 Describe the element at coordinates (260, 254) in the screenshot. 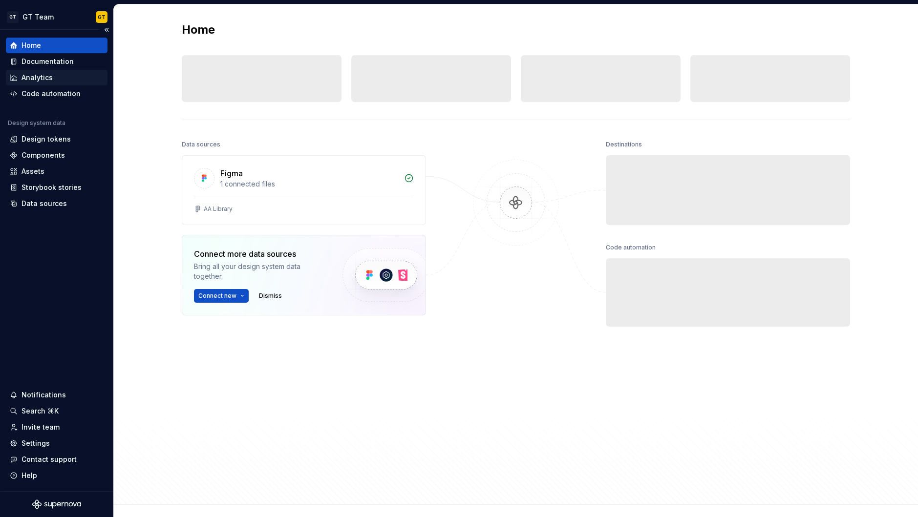

I see `div: Connect more data sources` at that location.